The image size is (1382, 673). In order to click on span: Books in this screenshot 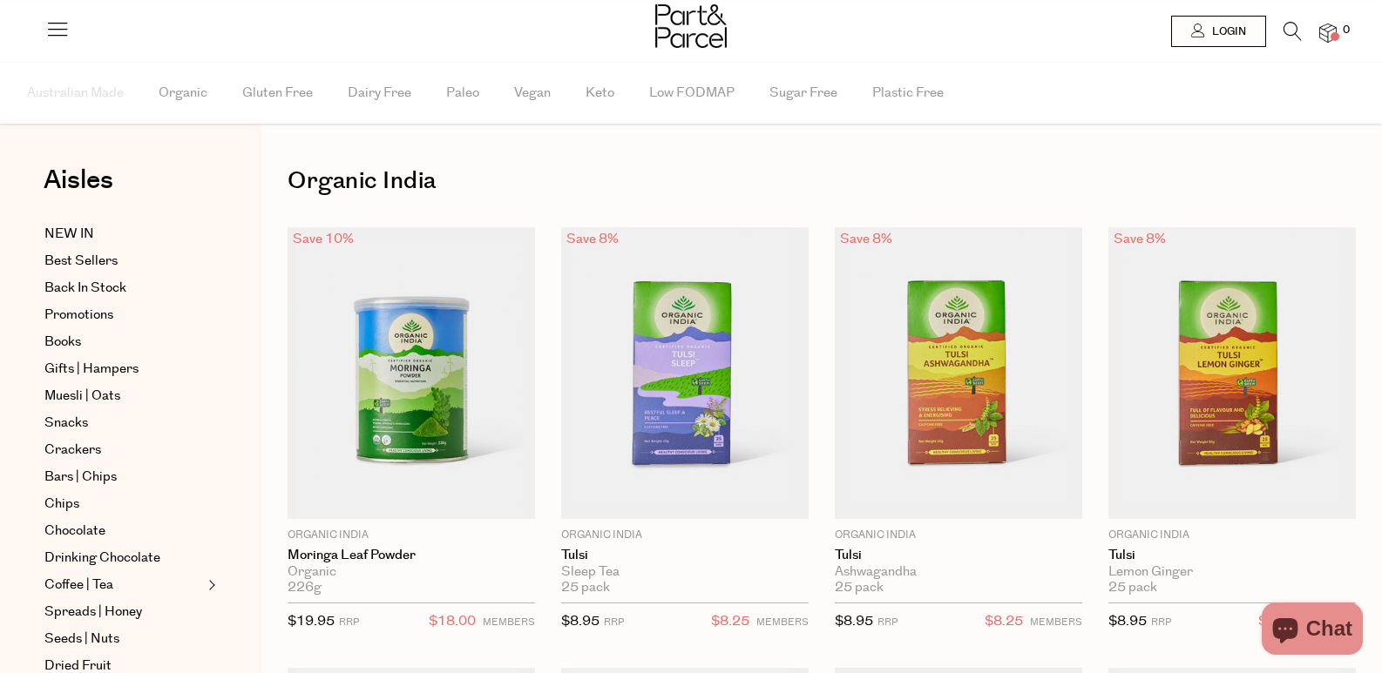, I will do `click(63, 342)`.